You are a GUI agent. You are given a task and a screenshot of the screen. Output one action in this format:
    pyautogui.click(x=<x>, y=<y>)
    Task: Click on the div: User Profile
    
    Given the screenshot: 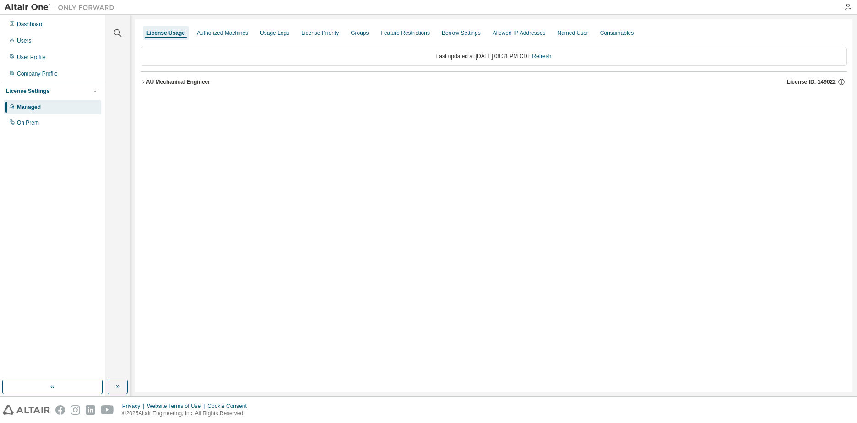 What is the action you would take?
    pyautogui.click(x=31, y=57)
    